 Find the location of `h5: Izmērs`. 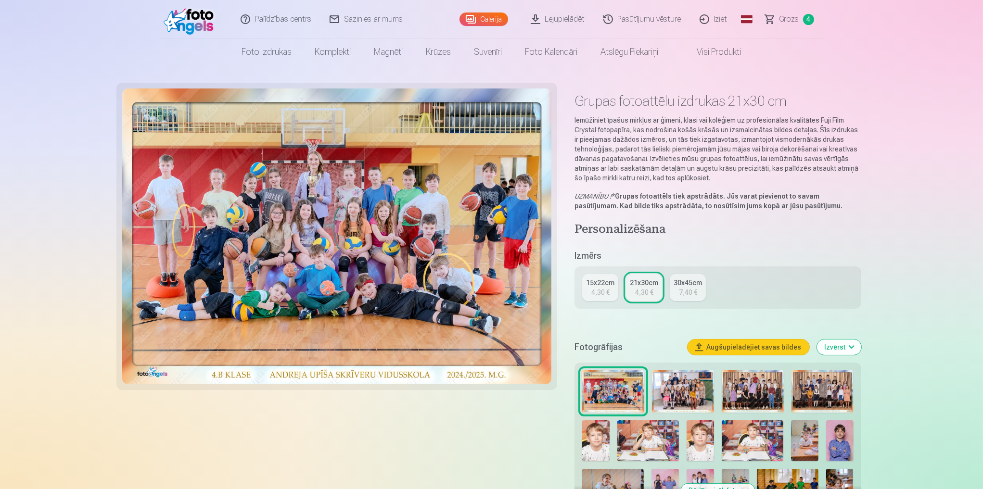

h5: Izmērs is located at coordinates (717, 256).